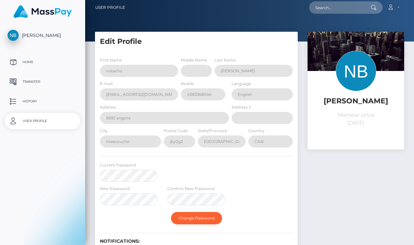 The width and height of the screenshot is (414, 245). Describe the element at coordinates (43, 62) in the screenshot. I see `a: Home` at that location.